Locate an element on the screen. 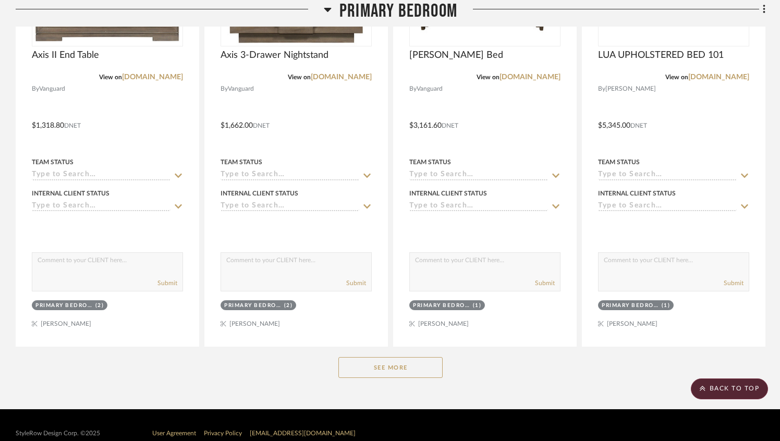 The height and width of the screenshot is (441, 780). a: User Agreement is located at coordinates (174, 433).